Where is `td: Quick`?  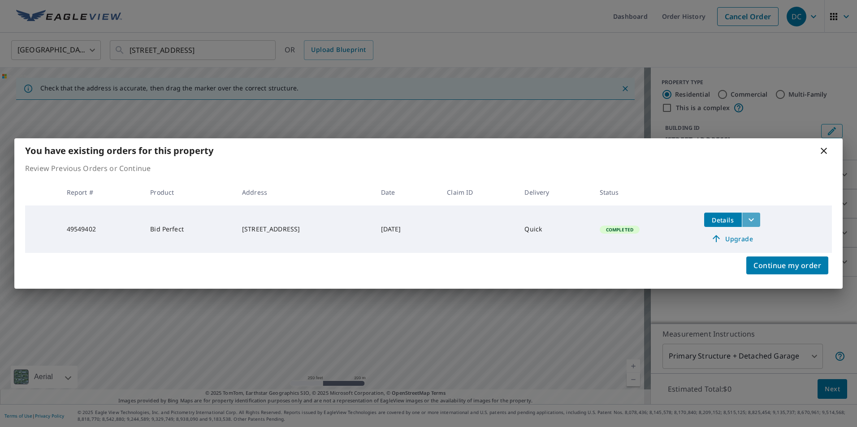
td: Quick is located at coordinates (554, 229).